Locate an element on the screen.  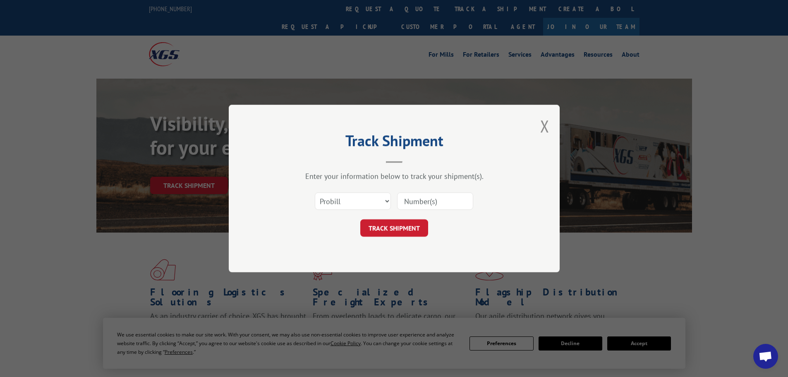
div: Enter your information below to track your shipment(s). is located at coordinates (394, 176).